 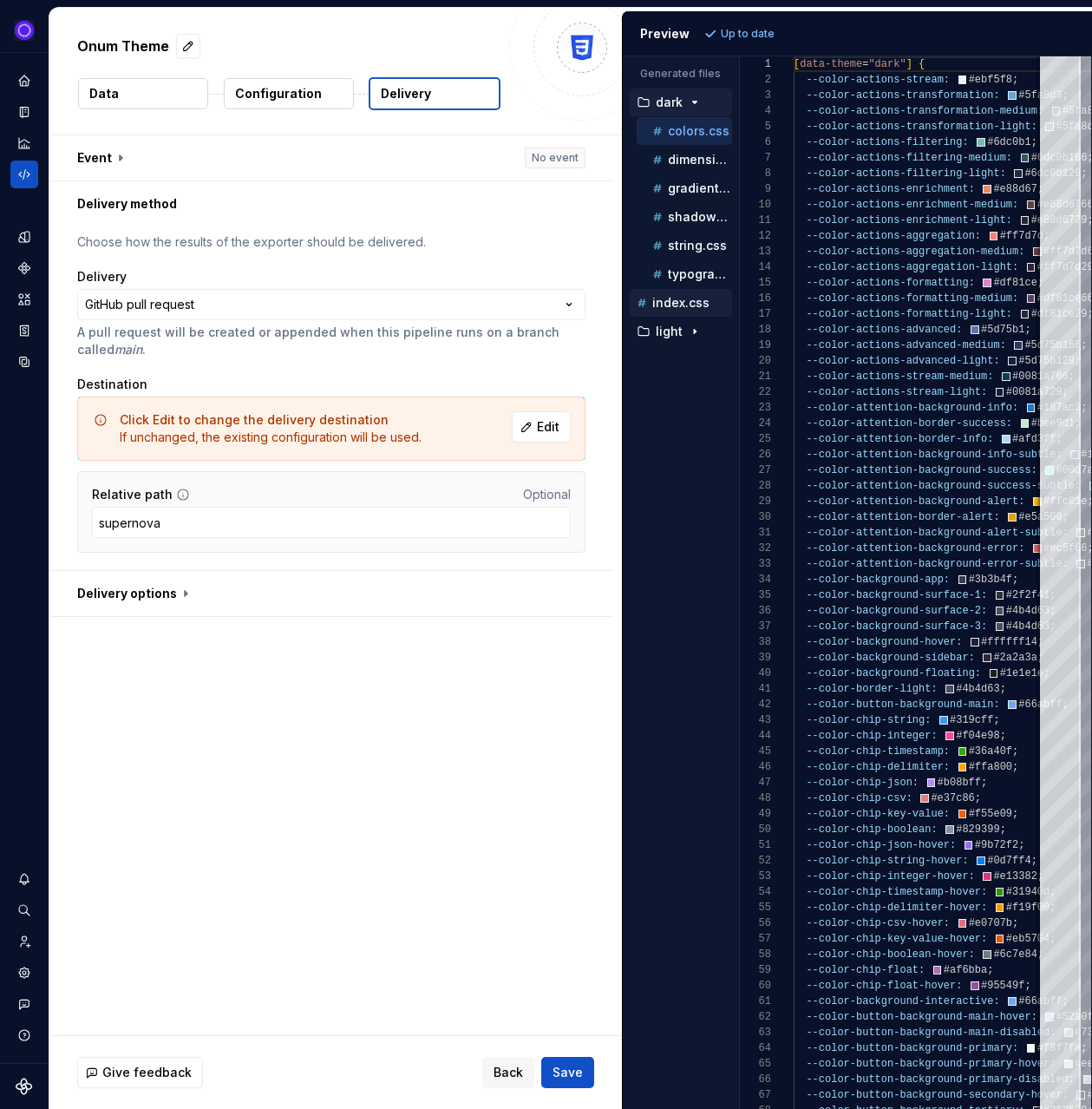 I want to click on span: #ffa800, so click(x=991, y=767).